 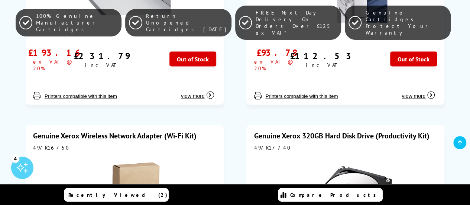 I want to click on div: £193.16, so click(x=56, y=52).